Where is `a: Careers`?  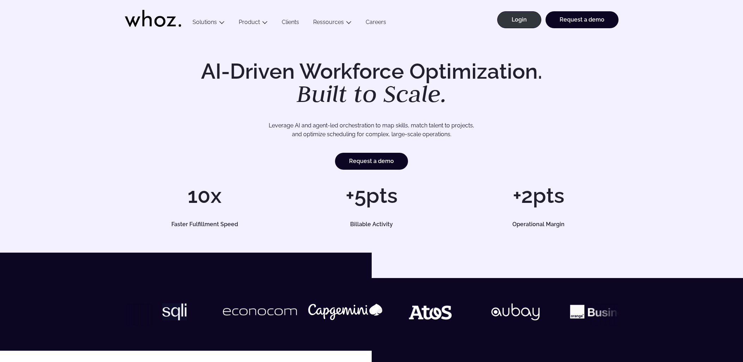
a: Careers is located at coordinates (376, 23).